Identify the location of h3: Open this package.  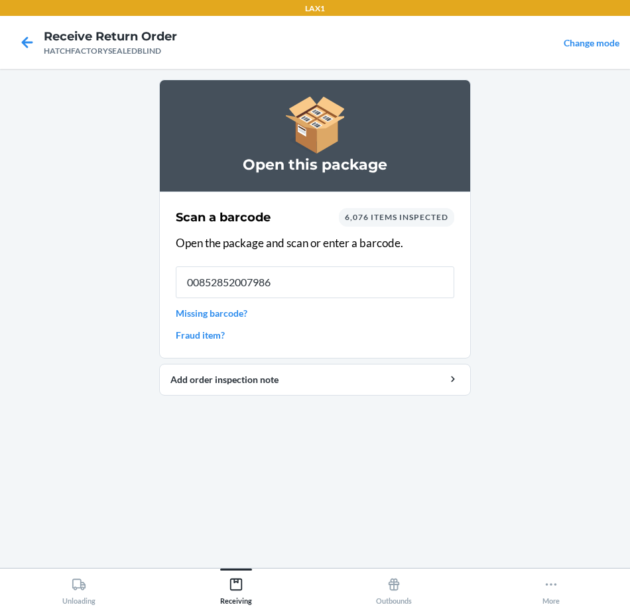
(315, 165).